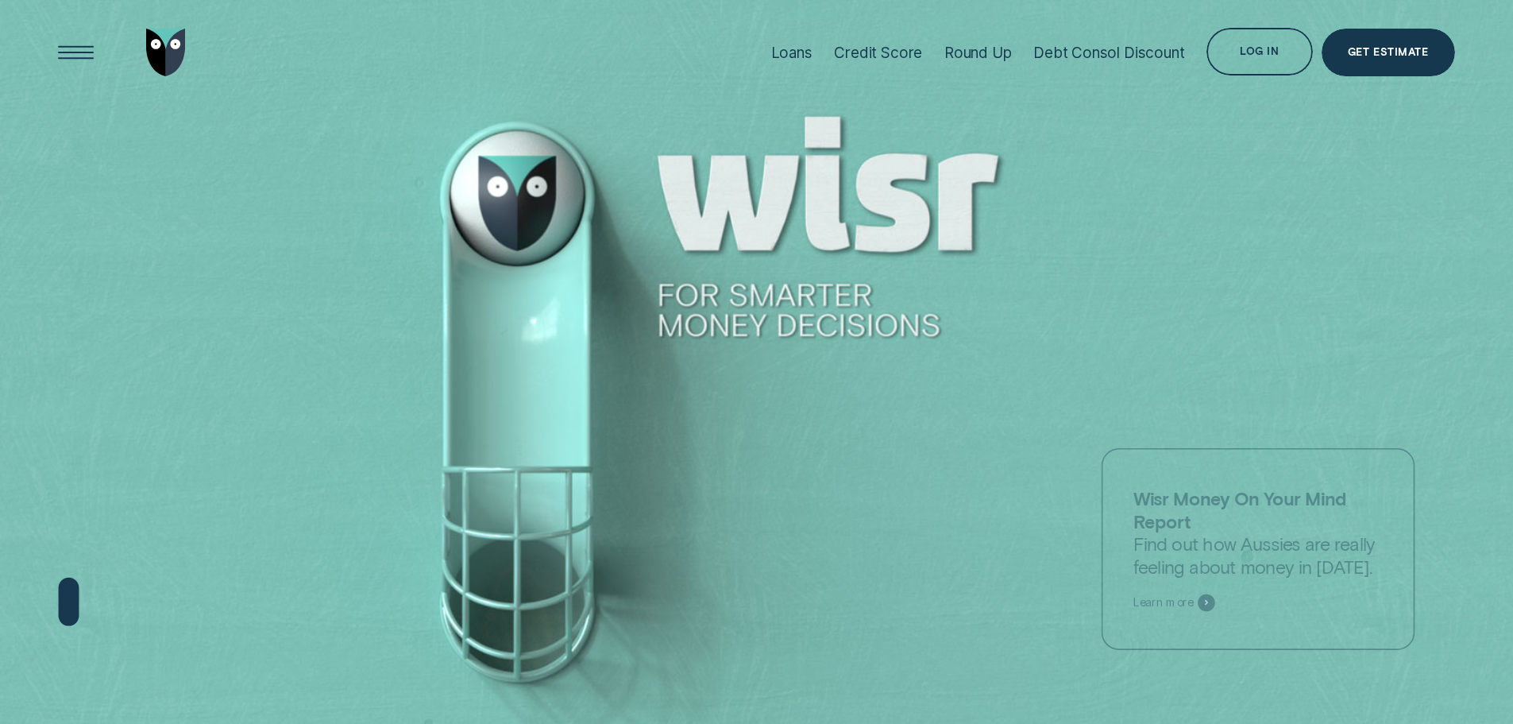 The height and width of the screenshot is (724, 1513). What do you see at coordinates (1240, 508) in the screenshot?
I see `strong: Wisr Money On Your Mind Report` at bounding box center [1240, 508].